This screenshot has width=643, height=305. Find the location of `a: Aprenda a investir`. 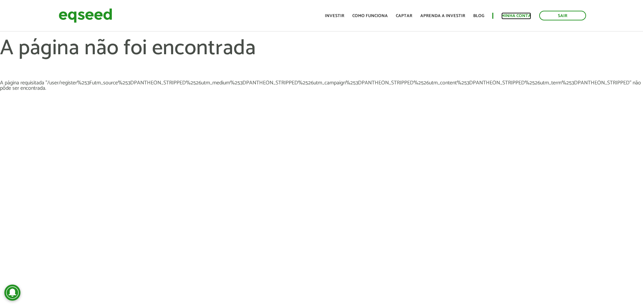

a: Aprenda a investir is located at coordinates (443, 16).